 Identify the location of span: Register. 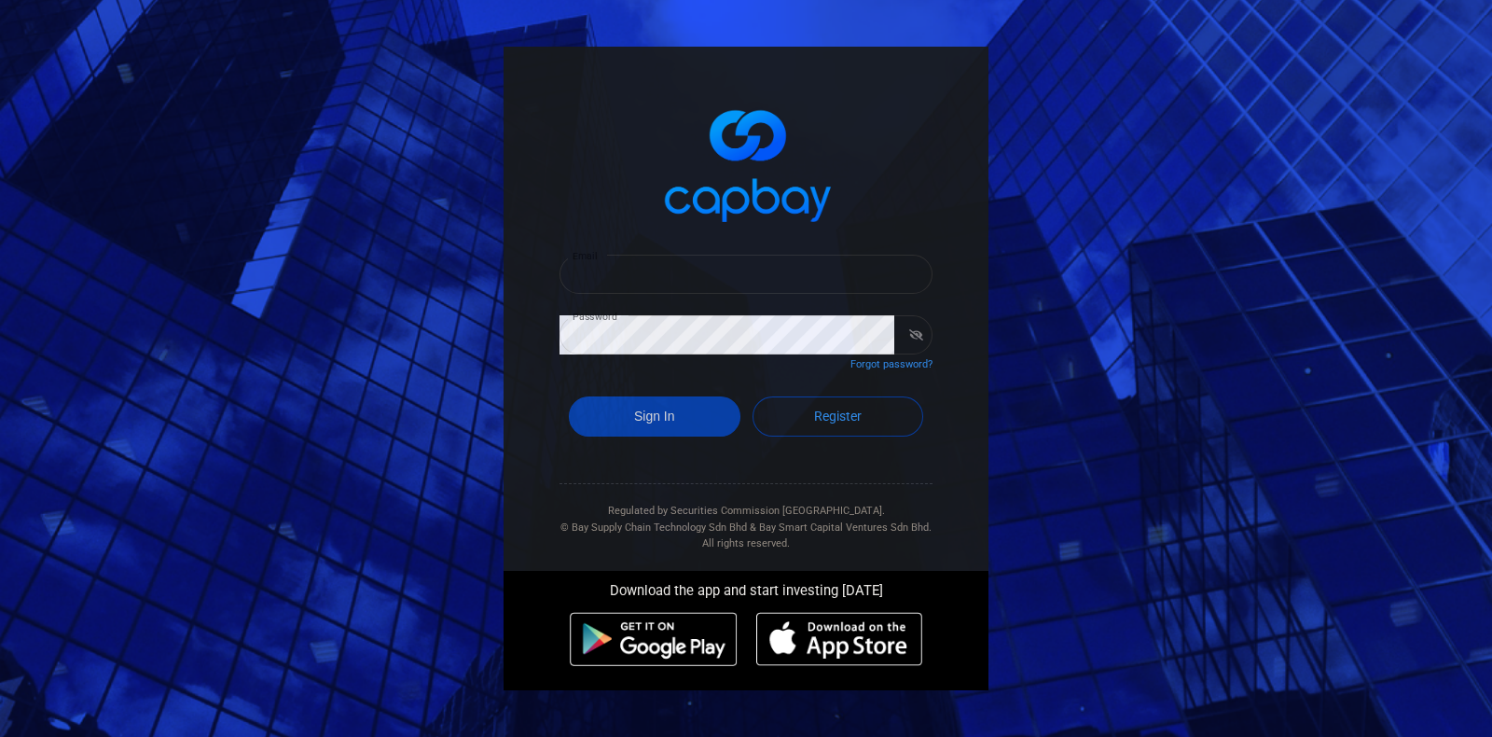
(838, 416).